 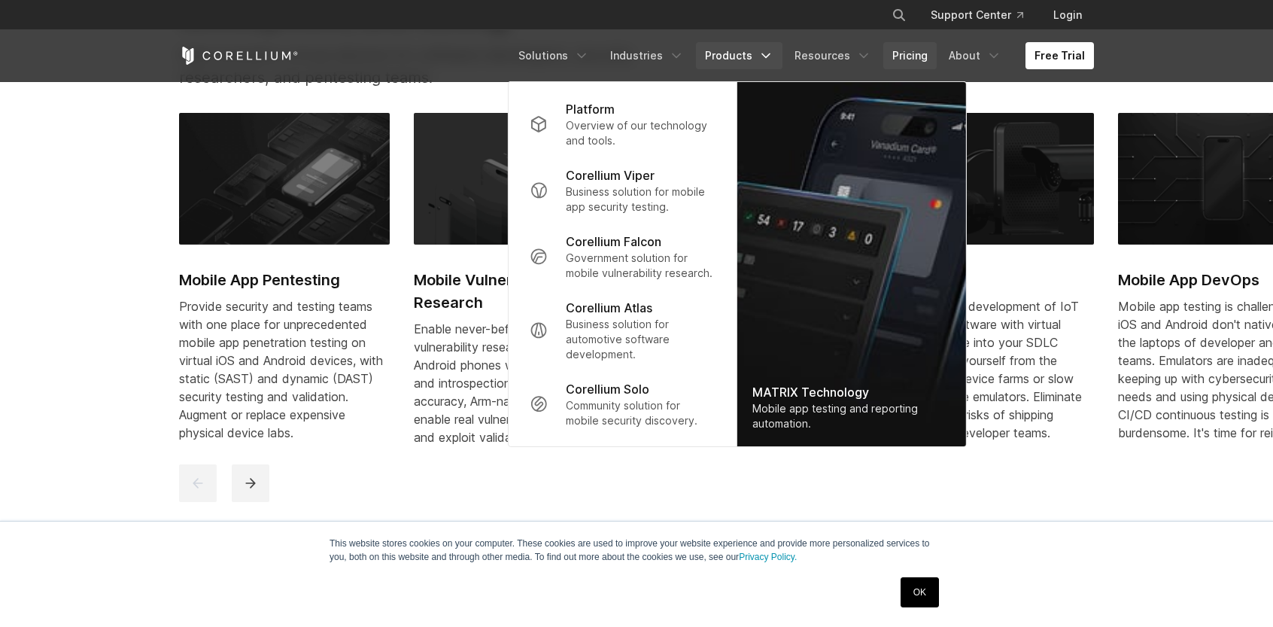 What do you see at coordinates (640, 199) in the screenshot?
I see `p: Business solution for mobile app security testing.` at bounding box center [640, 199].